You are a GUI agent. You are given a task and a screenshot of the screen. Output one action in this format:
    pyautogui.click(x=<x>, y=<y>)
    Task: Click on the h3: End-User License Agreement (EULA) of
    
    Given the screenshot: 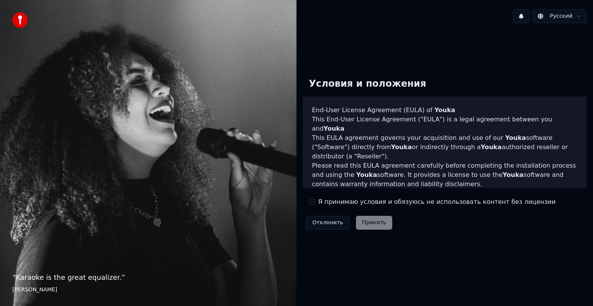 What is the action you would take?
    pyautogui.click(x=444, y=110)
    